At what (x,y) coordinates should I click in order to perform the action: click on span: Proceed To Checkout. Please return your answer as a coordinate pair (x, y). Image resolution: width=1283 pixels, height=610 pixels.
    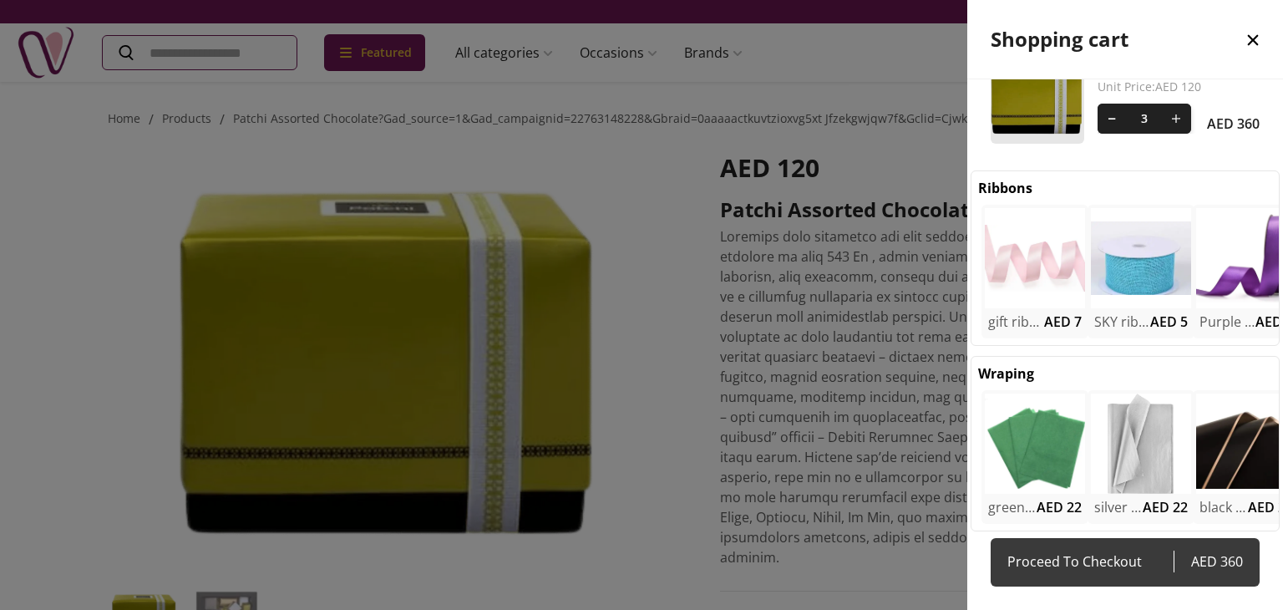
    Looking at the image, I should click on (1090, 561).